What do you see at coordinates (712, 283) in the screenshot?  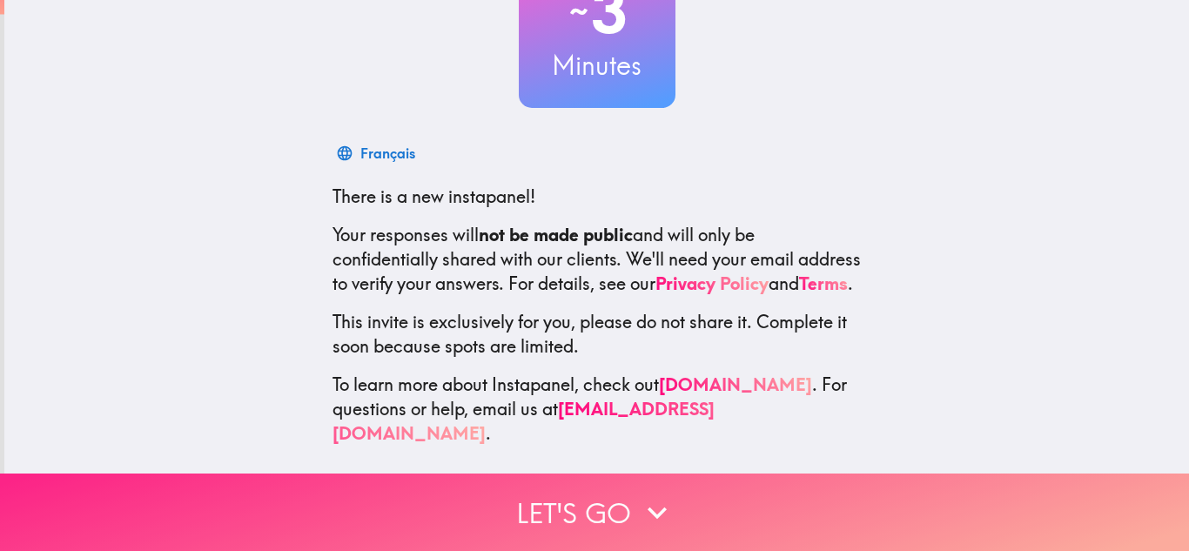 I see `a: Privacy Policy` at bounding box center [712, 283].